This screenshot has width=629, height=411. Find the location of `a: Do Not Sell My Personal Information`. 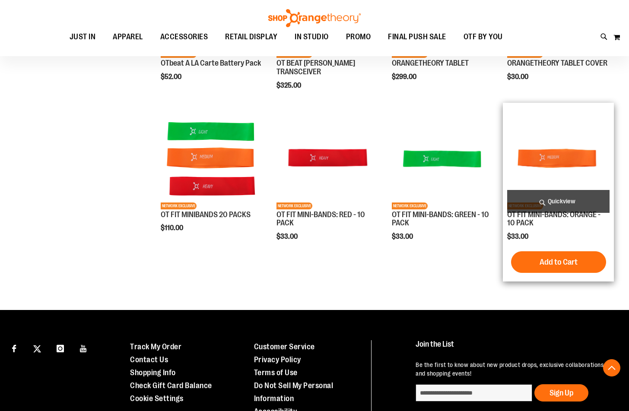

a: Do Not Sell My Personal Information is located at coordinates (294, 392).